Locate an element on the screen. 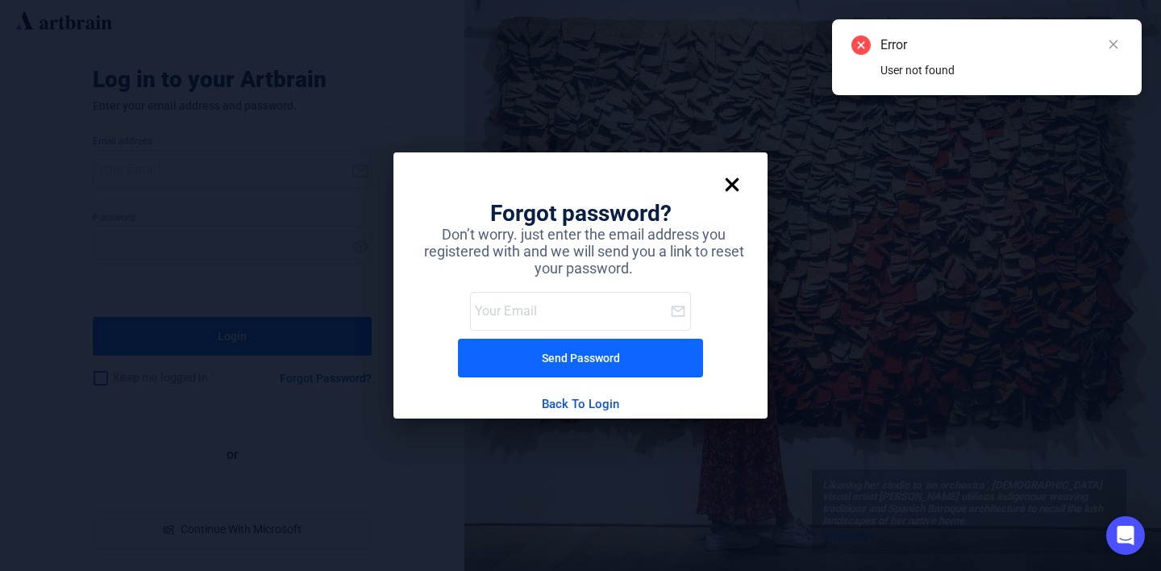  img: cross.svg is located at coordinates (732, 185).